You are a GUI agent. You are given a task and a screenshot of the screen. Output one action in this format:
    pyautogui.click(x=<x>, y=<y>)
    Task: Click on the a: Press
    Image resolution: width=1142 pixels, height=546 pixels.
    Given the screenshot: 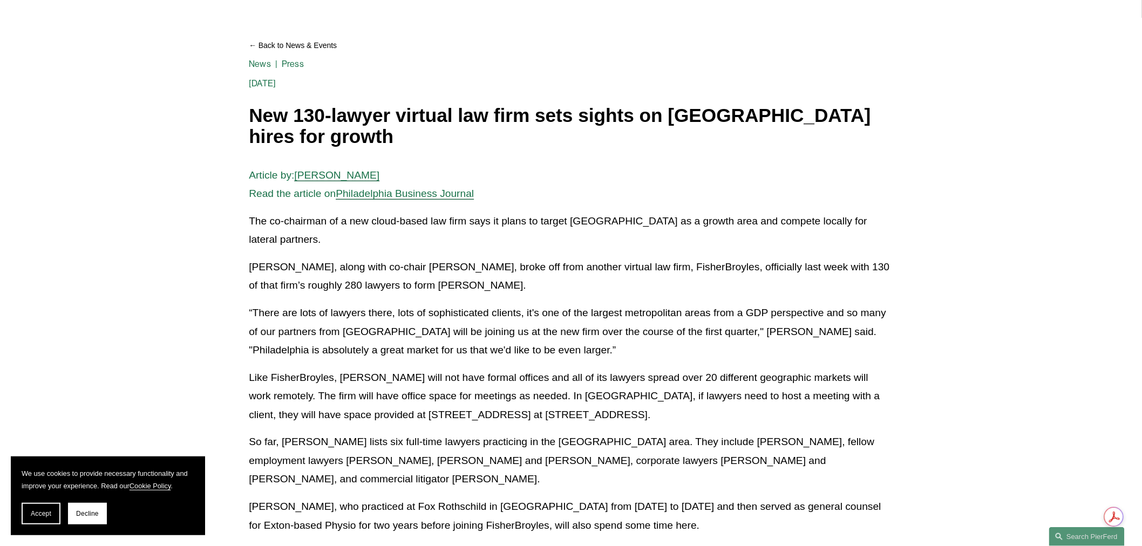 What is the action you would take?
    pyautogui.click(x=292, y=64)
    